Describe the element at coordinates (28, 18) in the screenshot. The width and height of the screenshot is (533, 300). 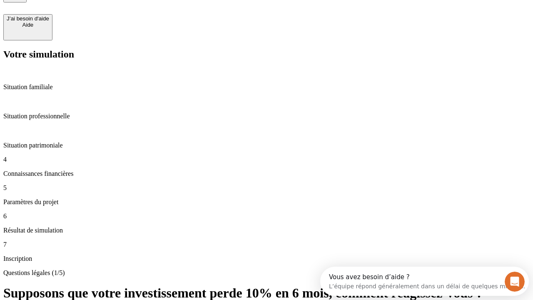
I see `div: J’ai besoin d'aide` at that location.